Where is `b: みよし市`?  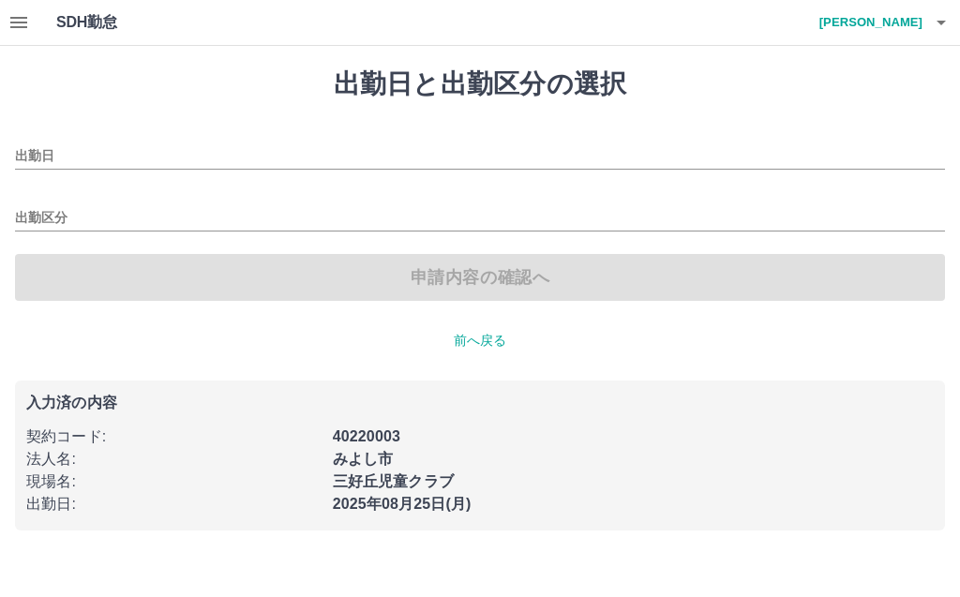 b: みよし市 is located at coordinates (363, 458).